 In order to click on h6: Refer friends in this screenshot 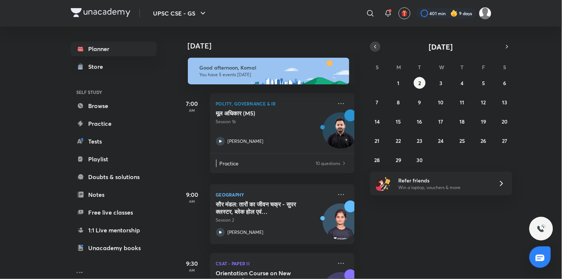, I will do `click(444, 180)`.